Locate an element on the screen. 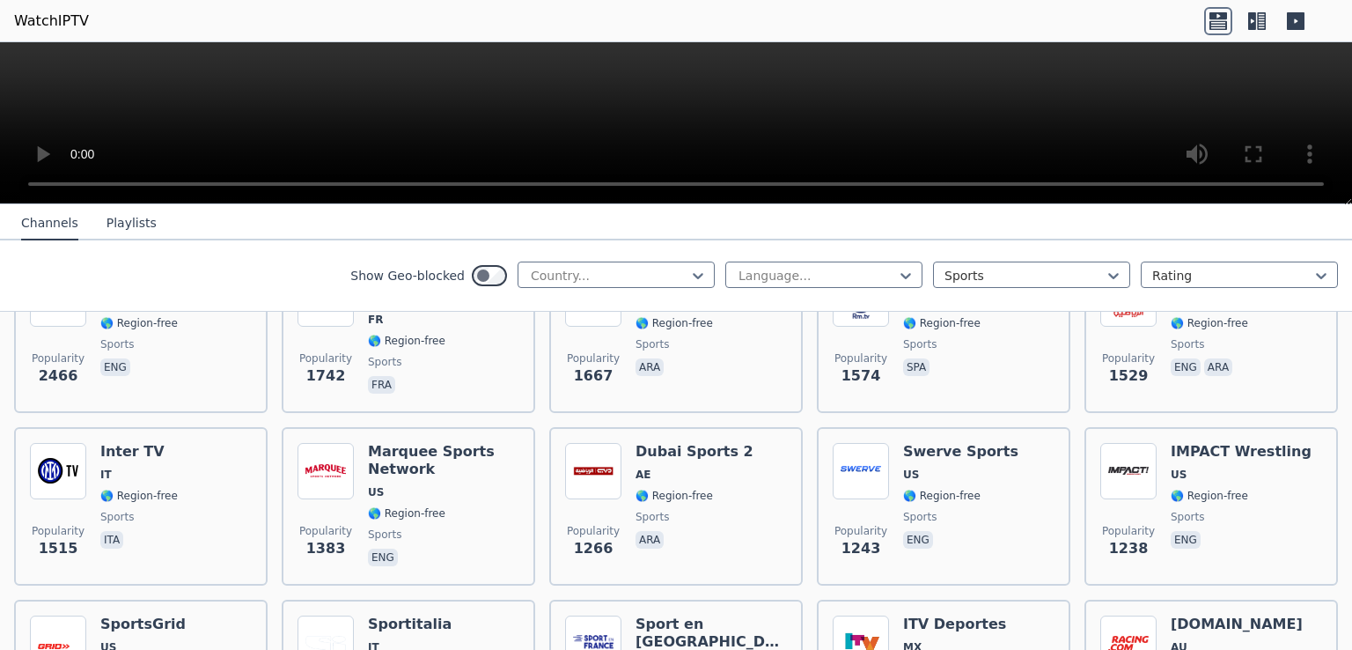 The width and height of the screenshot is (1352, 650). span: 1383 is located at coordinates (326, 549).